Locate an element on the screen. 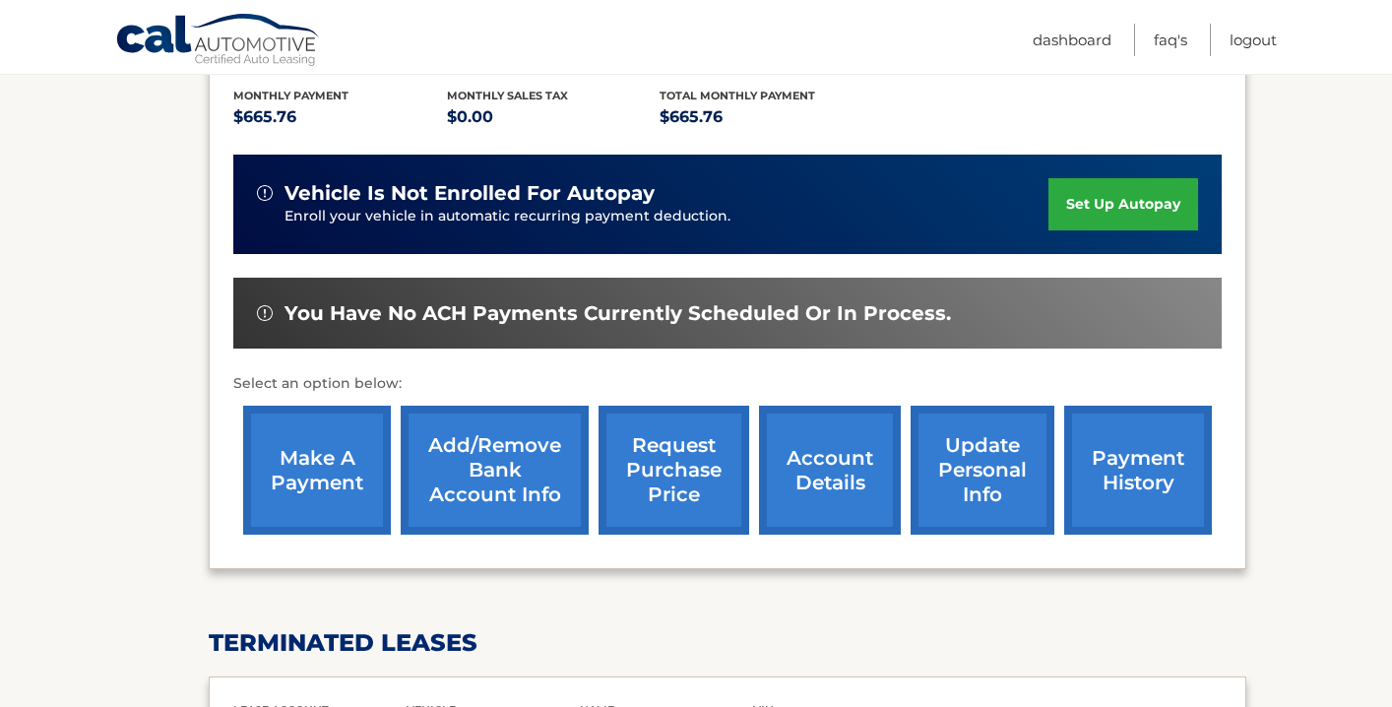 This screenshot has width=1392, height=707. p: $0.00 is located at coordinates (553, 117).